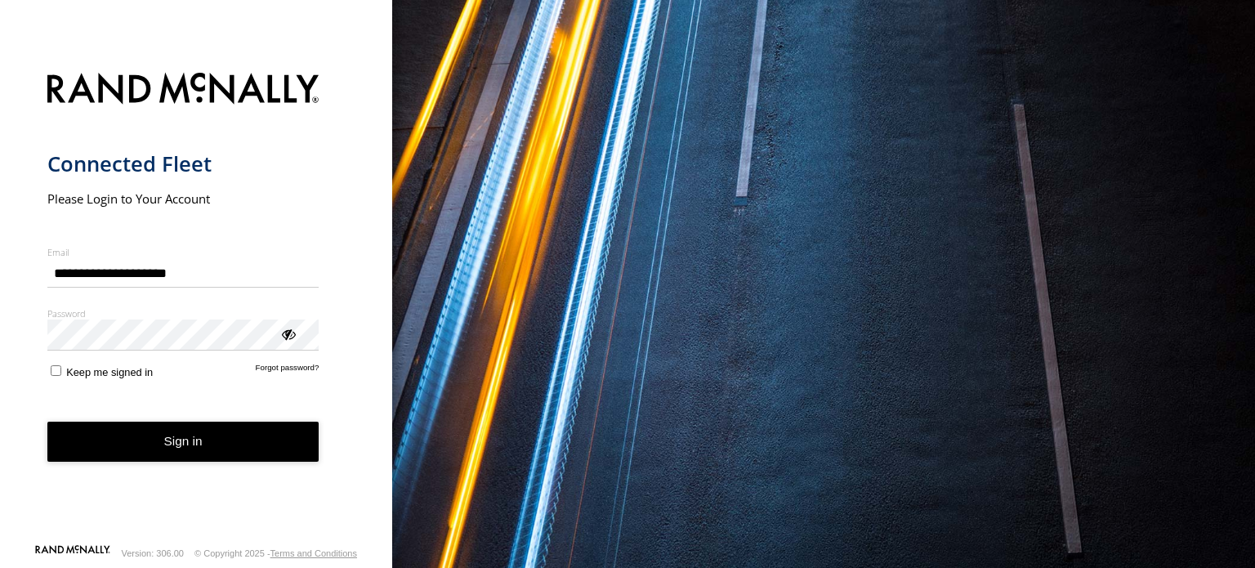  I want to click on form: main, so click(196, 303).